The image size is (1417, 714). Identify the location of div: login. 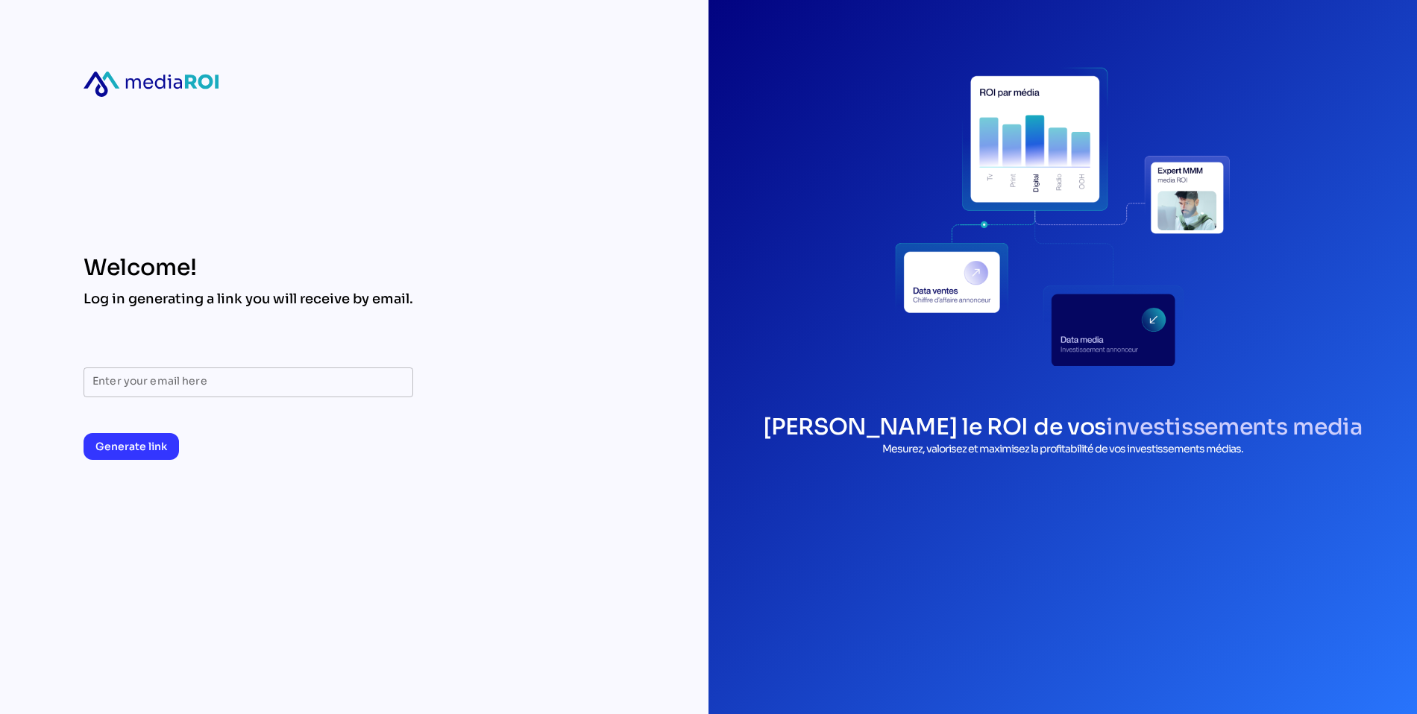
(1063, 216).